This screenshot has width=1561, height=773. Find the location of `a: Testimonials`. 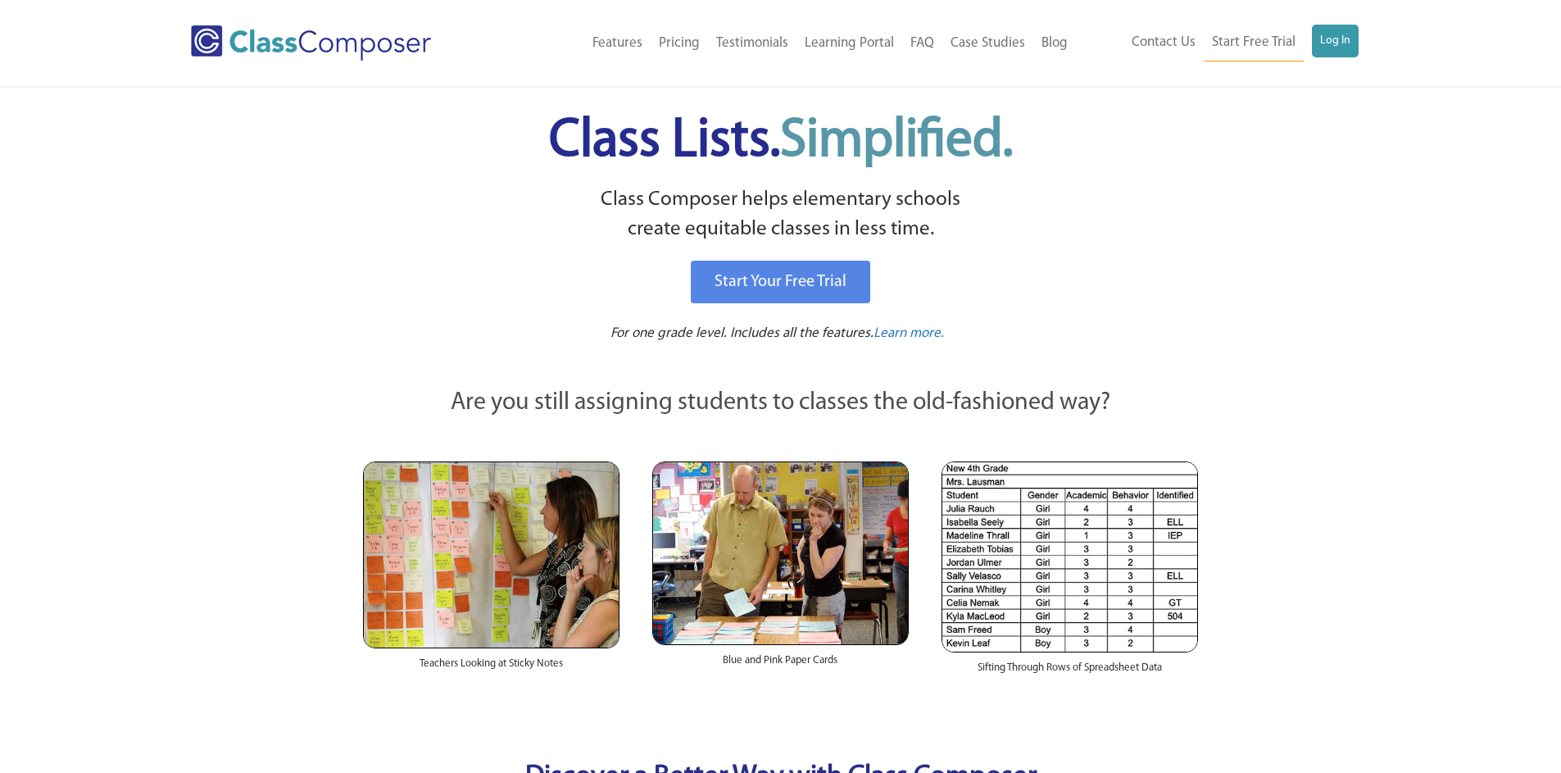

a: Testimonials is located at coordinates (752, 43).